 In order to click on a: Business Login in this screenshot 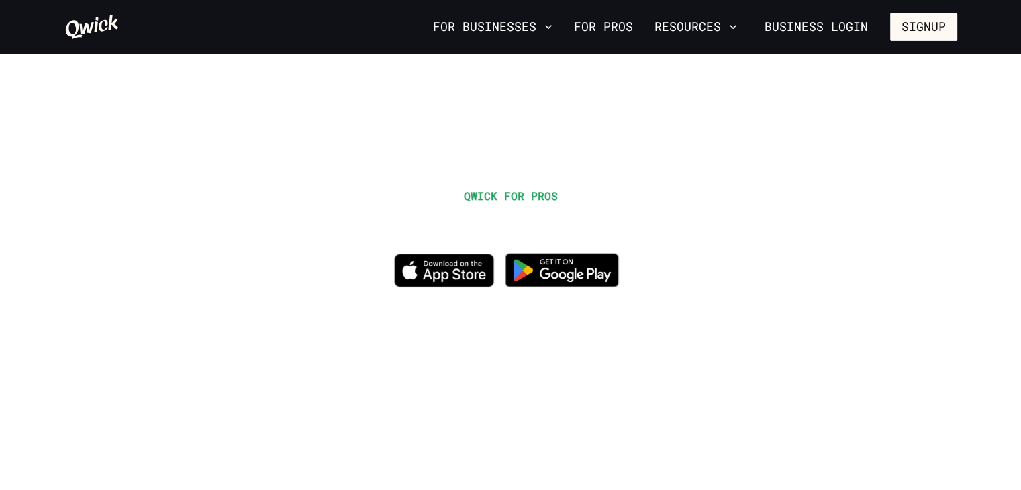, I will do `click(816, 27)`.